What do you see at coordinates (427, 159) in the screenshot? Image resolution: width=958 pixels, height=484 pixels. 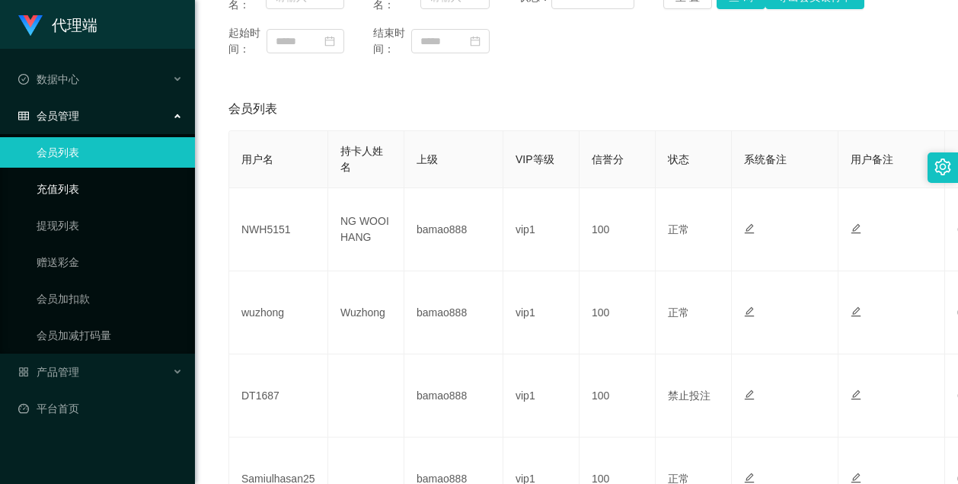 I see `span: 上级` at bounding box center [427, 159].